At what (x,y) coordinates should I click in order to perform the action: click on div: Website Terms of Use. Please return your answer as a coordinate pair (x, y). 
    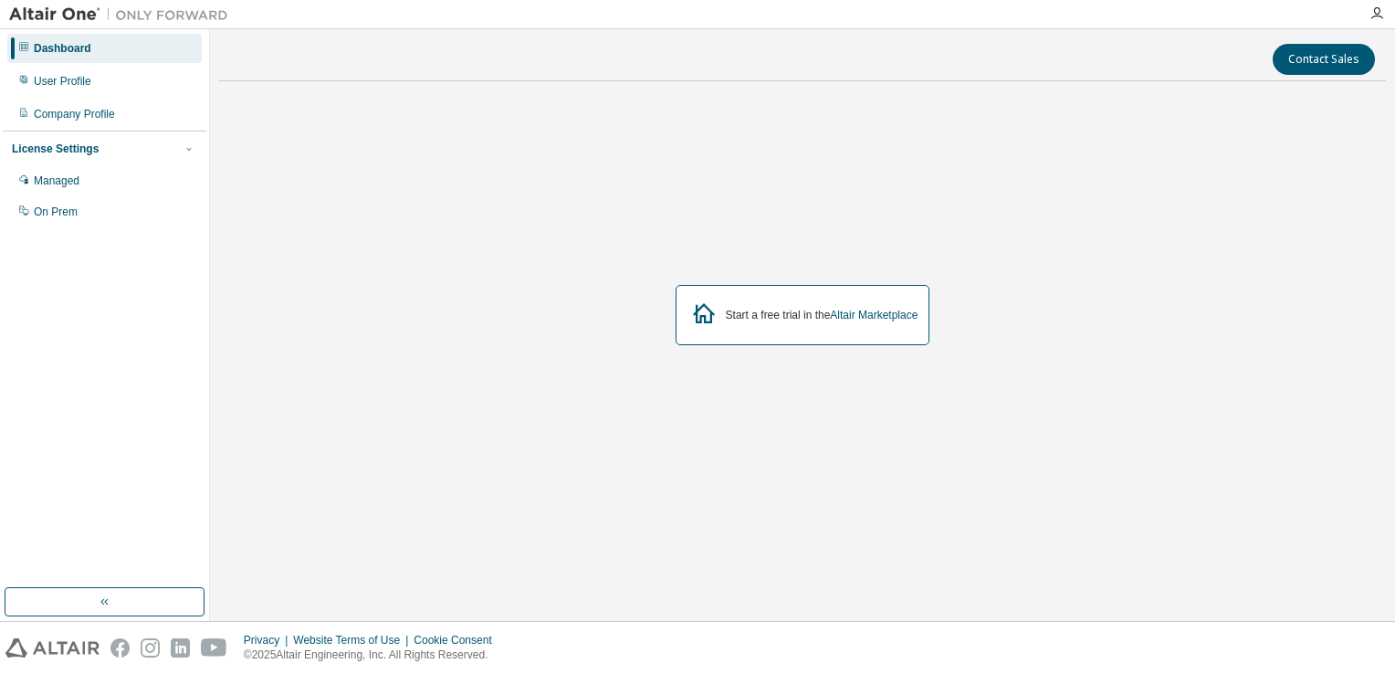
    Looking at the image, I should click on (353, 640).